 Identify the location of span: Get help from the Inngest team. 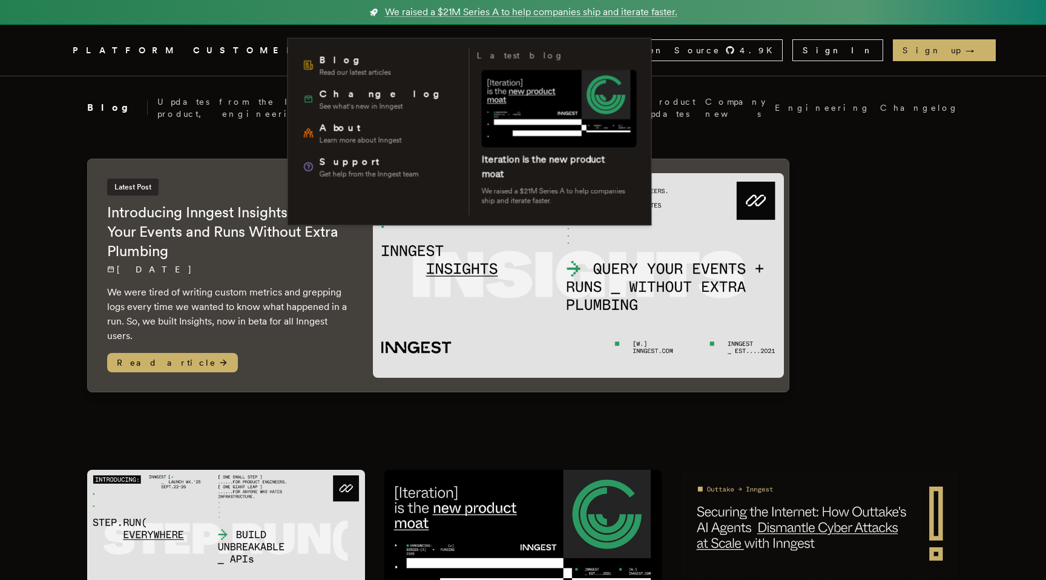
(369, 174).